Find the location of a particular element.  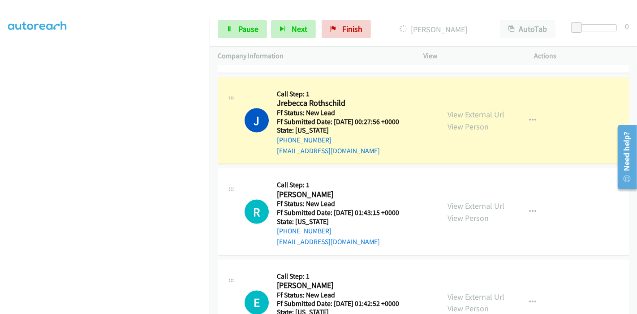

div: The call is yet to be attempted is located at coordinates (257, 212).